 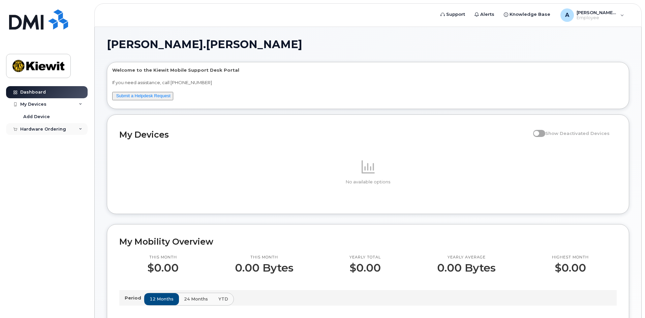 I want to click on button: Submit a Helpdesk Request, so click(x=142, y=96).